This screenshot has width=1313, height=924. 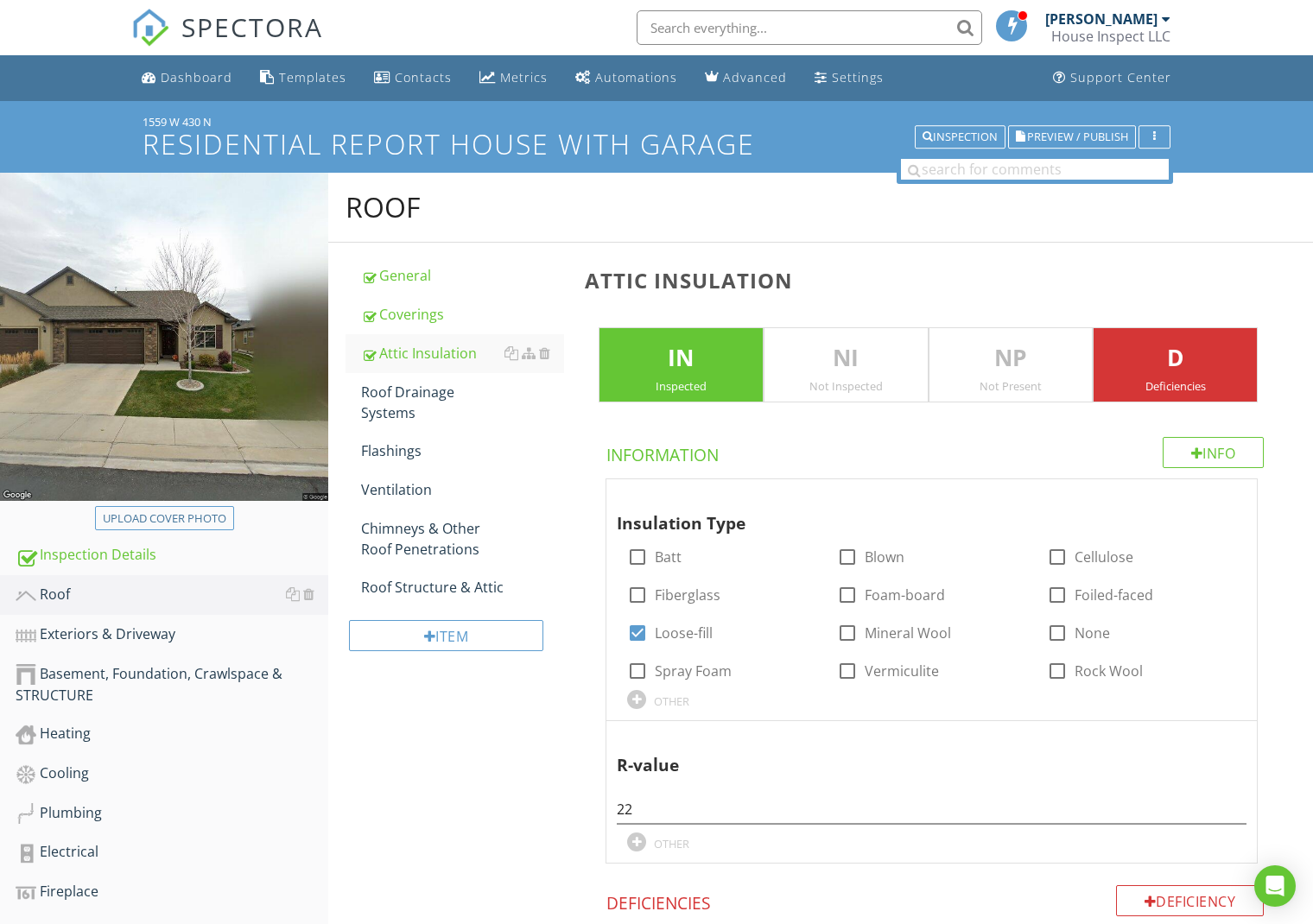 What do you see at coordinates (172, 852) in the screenshot?
I see `div: Electrical` at bounding box center [172, 852].